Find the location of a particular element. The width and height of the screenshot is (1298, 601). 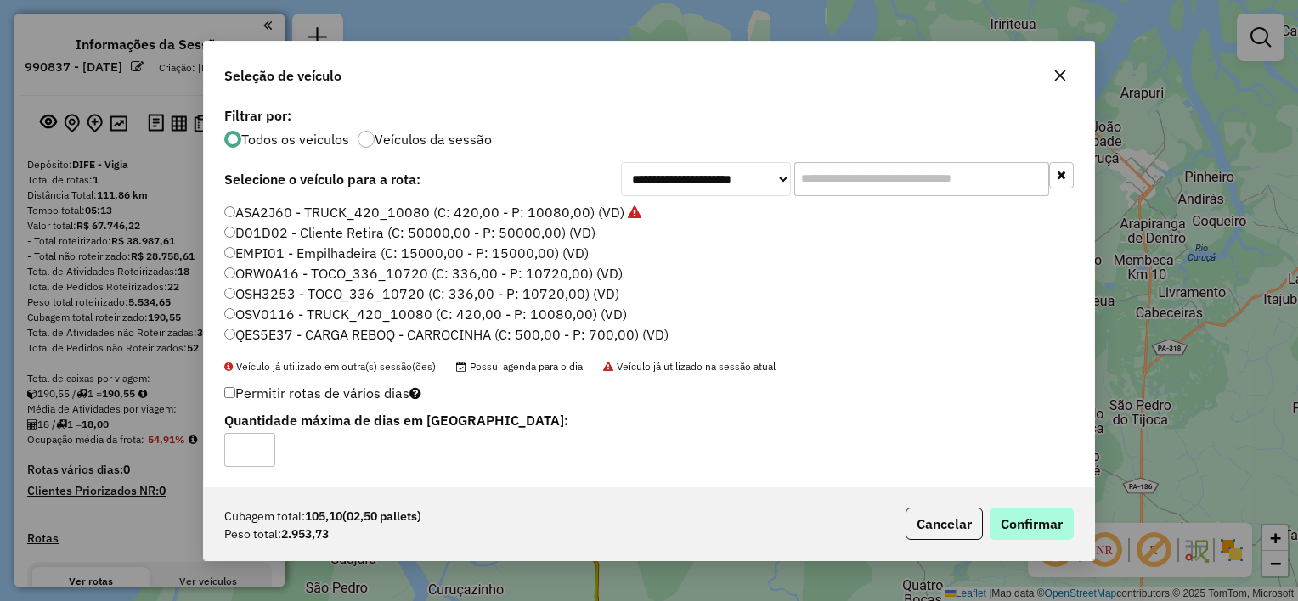

span: Veículo já utilizado na sessão atual is located at coordinates (689, 366).